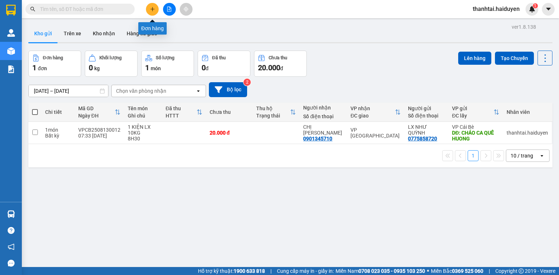 This screenshot has width=559, height=275. I want to click on button: Đã thu0đ, so click(224, 64).